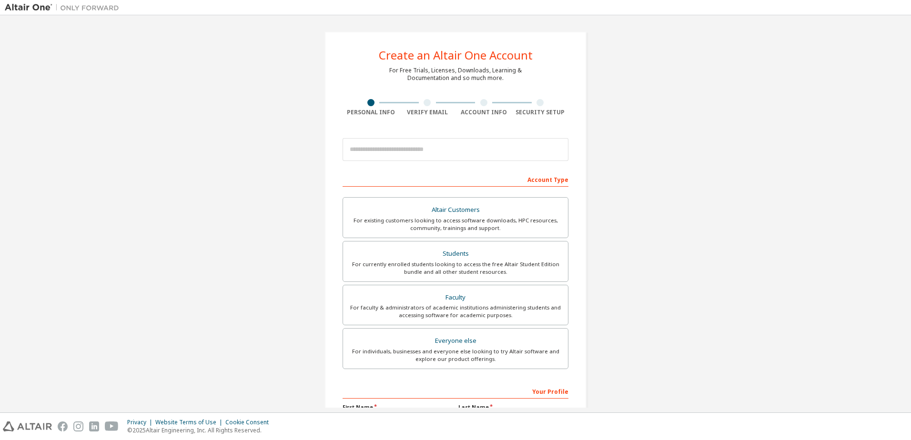 This screenshot has width=911, height=440. I want to click on div: Your Profile, so click(456, 391).